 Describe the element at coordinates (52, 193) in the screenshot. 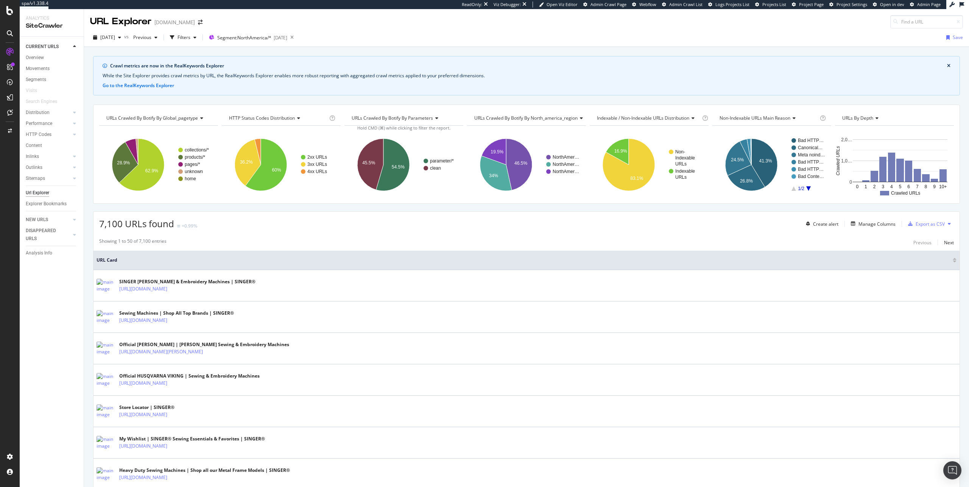

I see `a: Url Explorer` at that location.